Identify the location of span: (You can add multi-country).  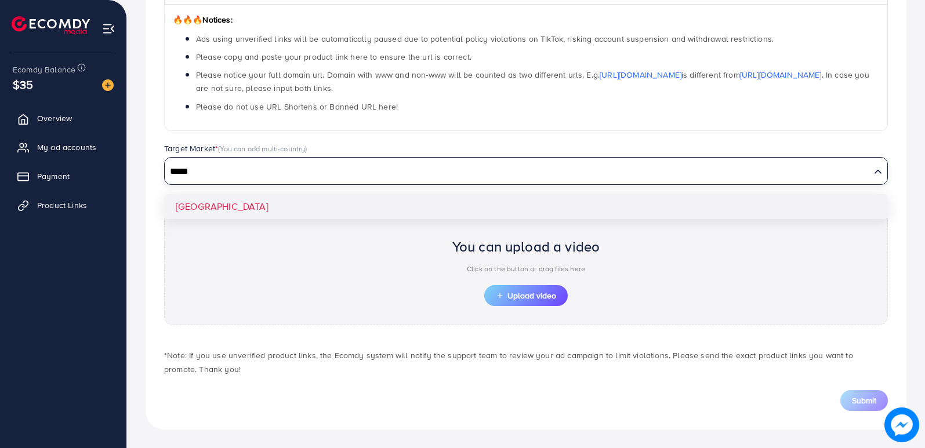
(262, 149).